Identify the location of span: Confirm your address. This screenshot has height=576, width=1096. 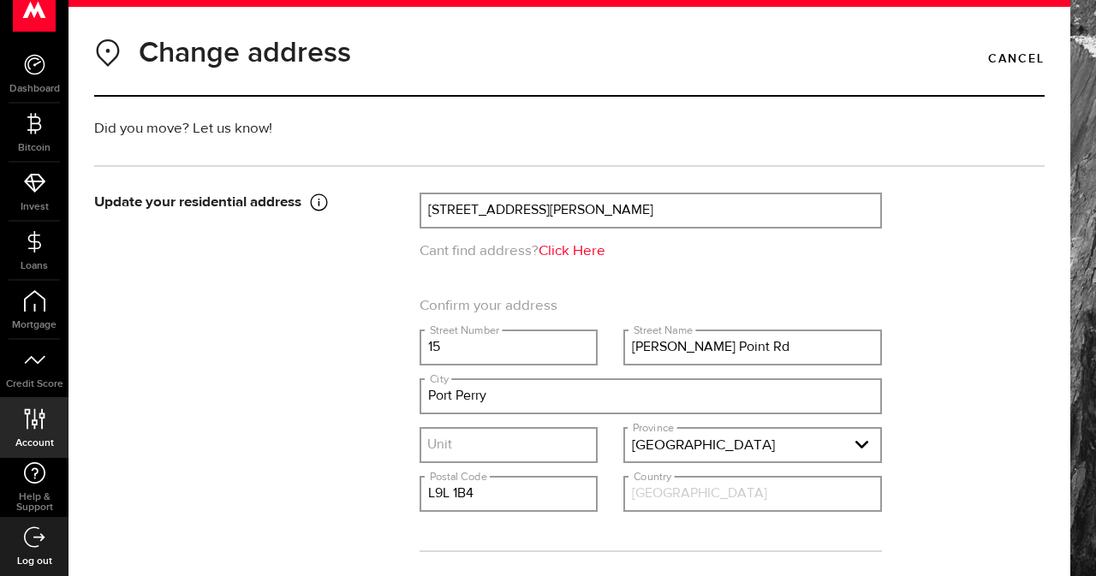
(650, 306).